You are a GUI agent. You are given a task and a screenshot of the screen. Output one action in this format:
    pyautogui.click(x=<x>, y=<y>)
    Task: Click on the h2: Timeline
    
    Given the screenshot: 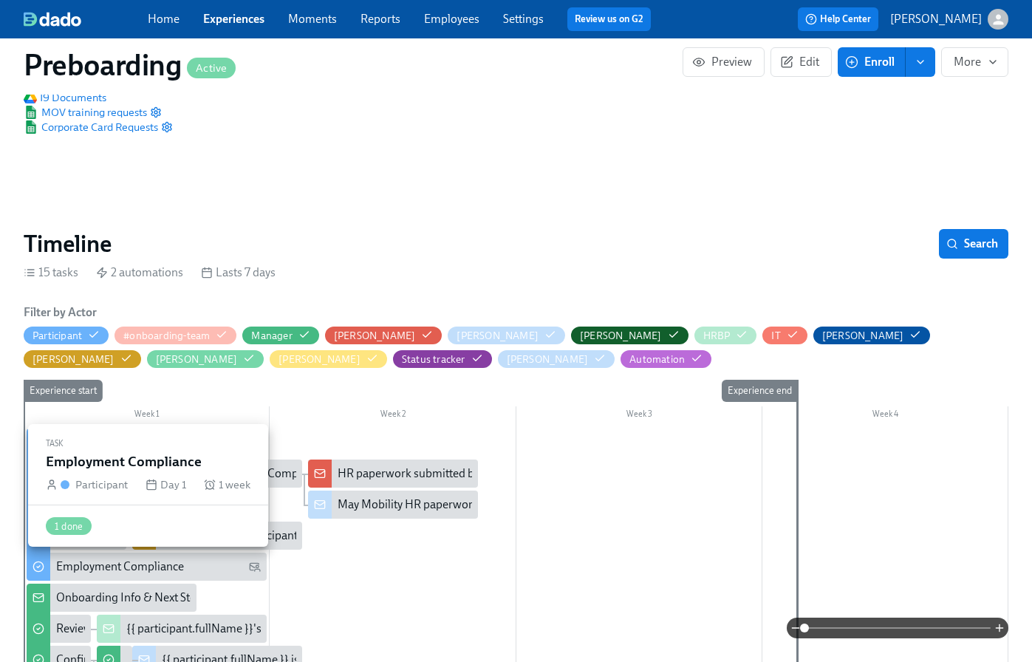 What is the action you would take?
    pyautogui.click(x=67, y=244)
    